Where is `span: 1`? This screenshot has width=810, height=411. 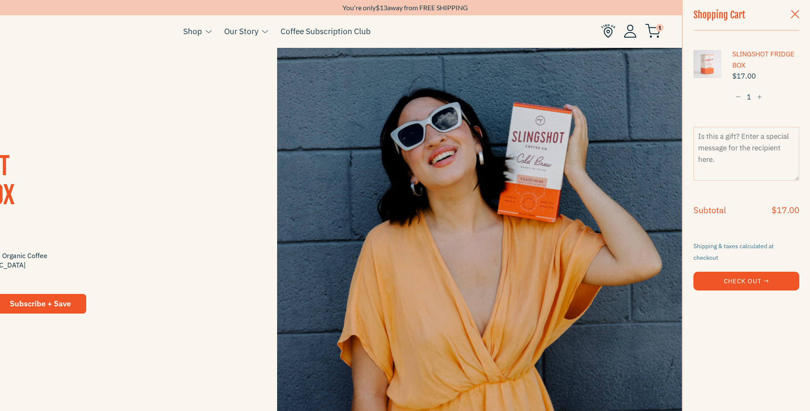
span: 1 is located at coordinates (659, 28).